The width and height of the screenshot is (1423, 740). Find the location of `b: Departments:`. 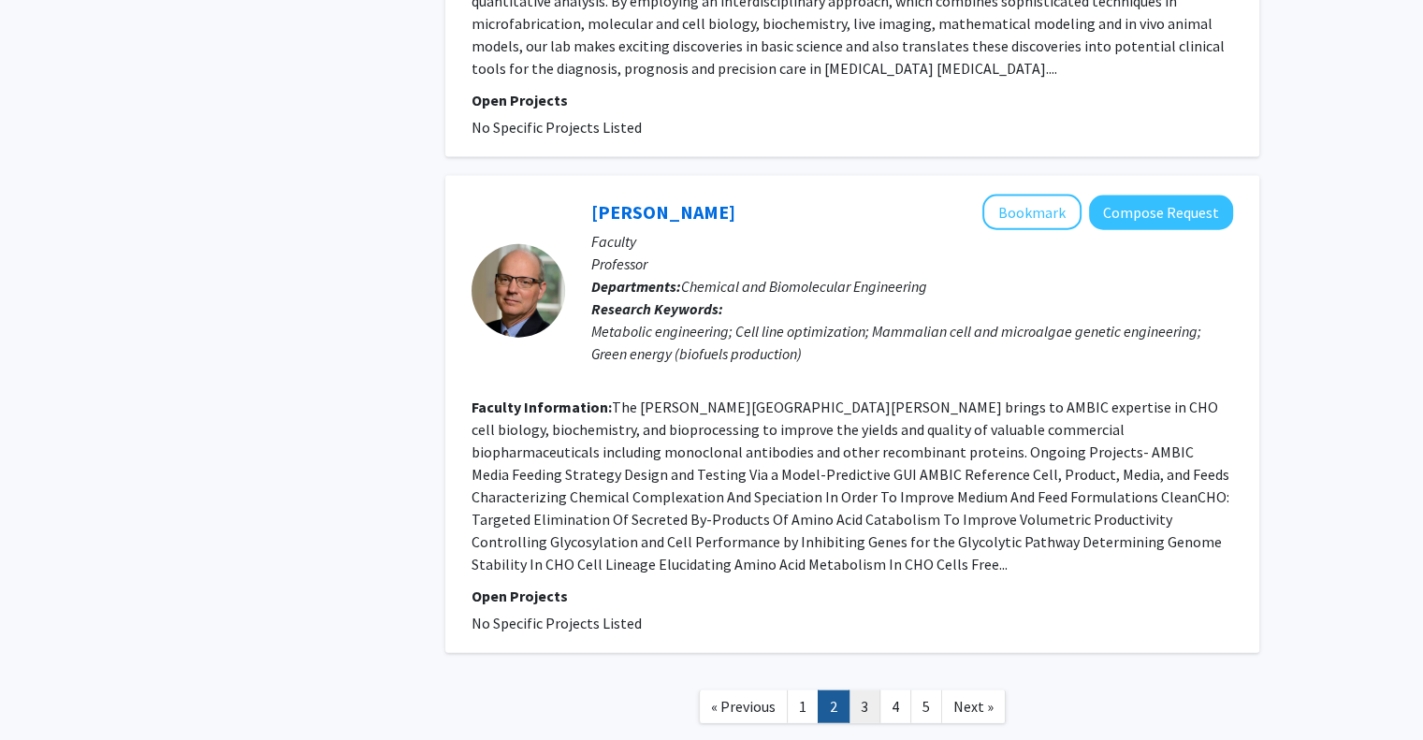

b: Departments: is located at coordinates (636, 286).